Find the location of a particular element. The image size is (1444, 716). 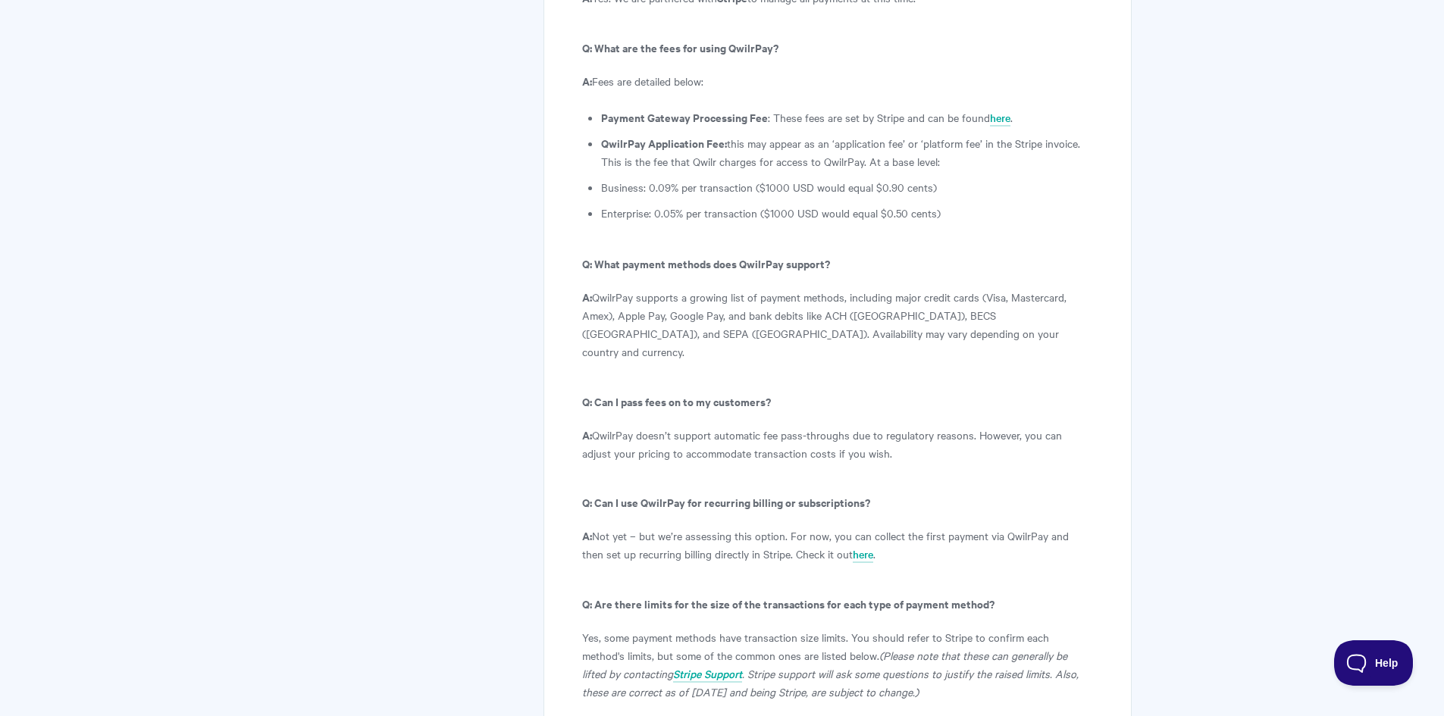

i: Stripe Support is located at coordinates (707, 674).